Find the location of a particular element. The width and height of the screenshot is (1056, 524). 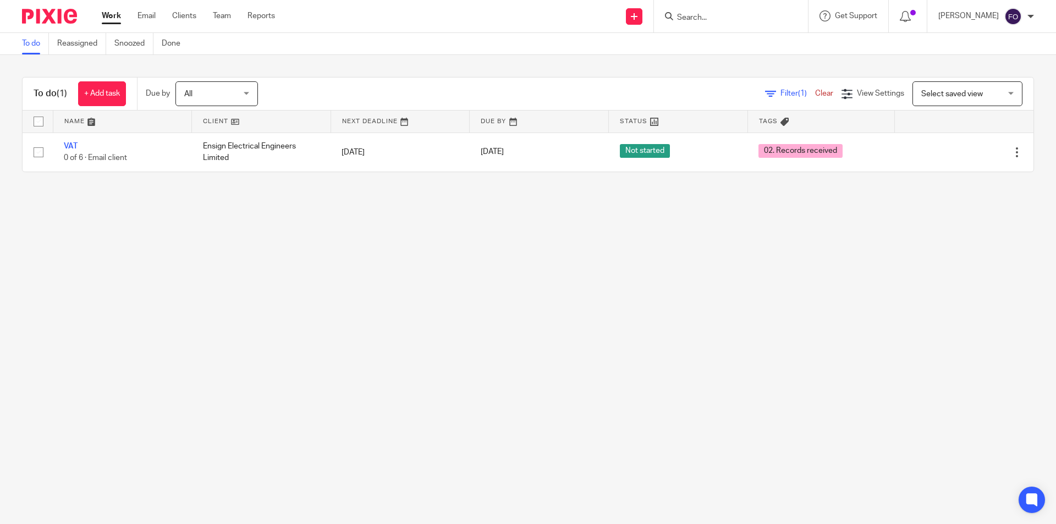

td: Ensign Electrical Engineers Limited is located at coordinates (261, 152).